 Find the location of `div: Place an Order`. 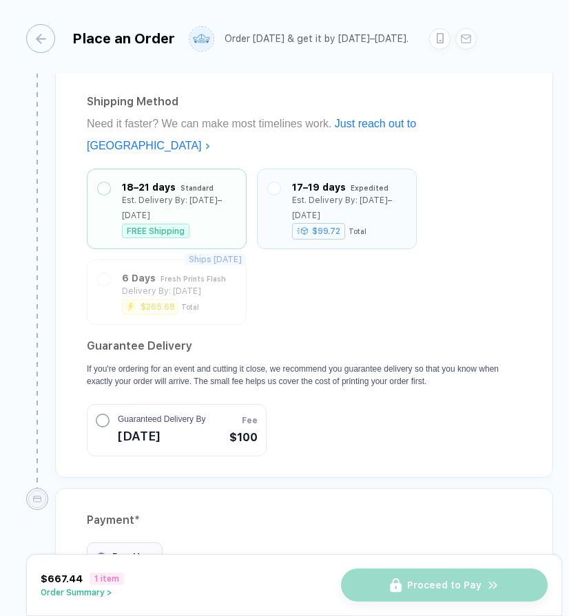

div: Place an Order is located at coordinates (123, 39).